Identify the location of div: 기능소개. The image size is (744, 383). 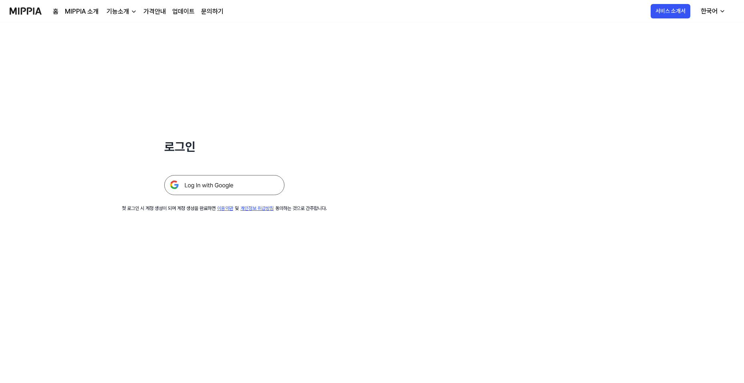
(118, 12).